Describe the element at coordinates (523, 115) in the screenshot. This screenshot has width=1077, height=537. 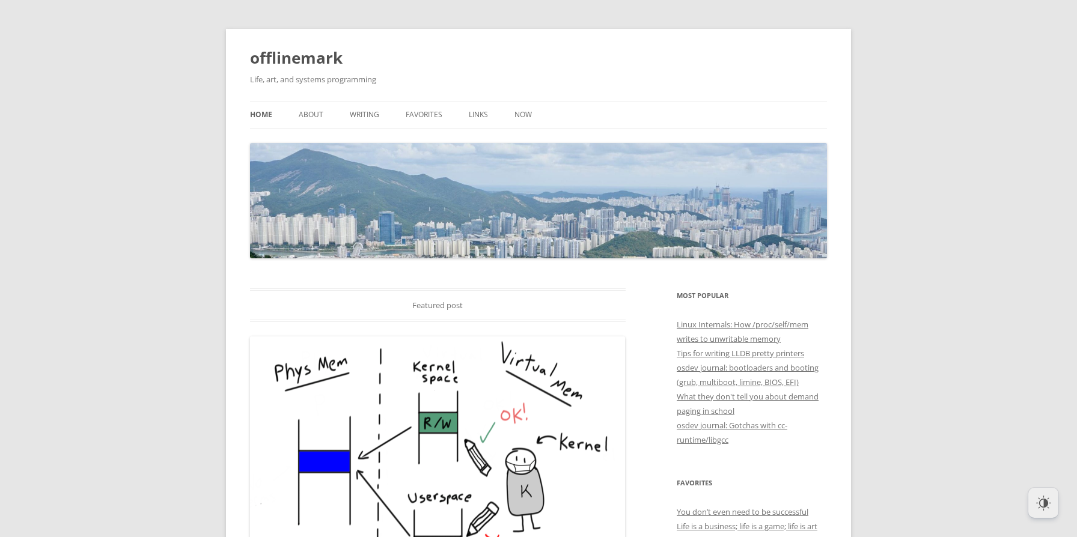
I see `a: Now` at that location.